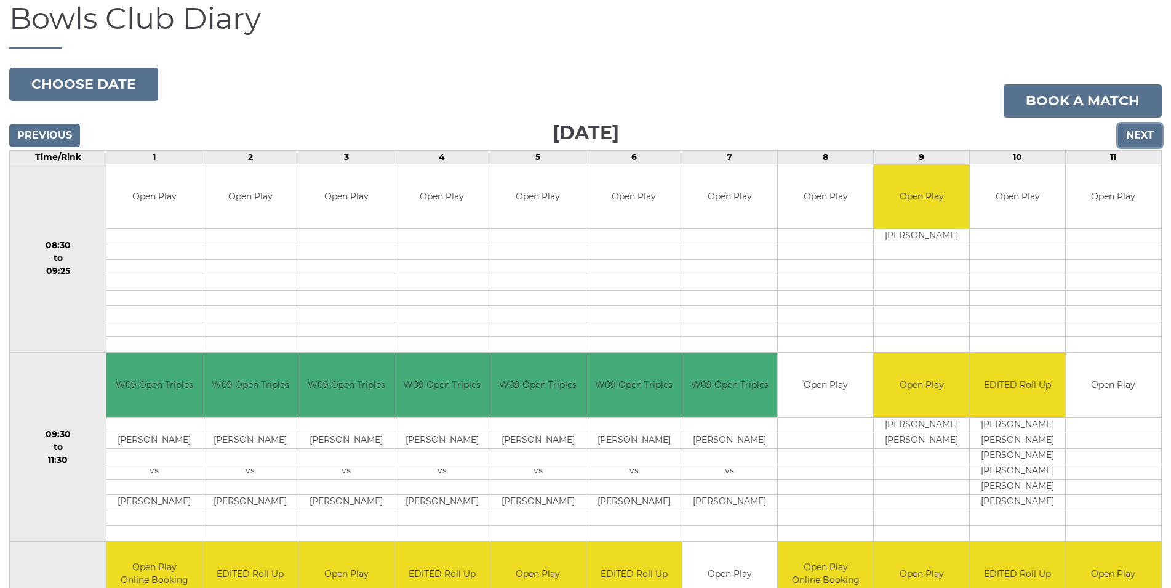  What do you see at coordinates (730, 157) in the screenshot?
I see `td: 7` at bounding box center [730, 157].